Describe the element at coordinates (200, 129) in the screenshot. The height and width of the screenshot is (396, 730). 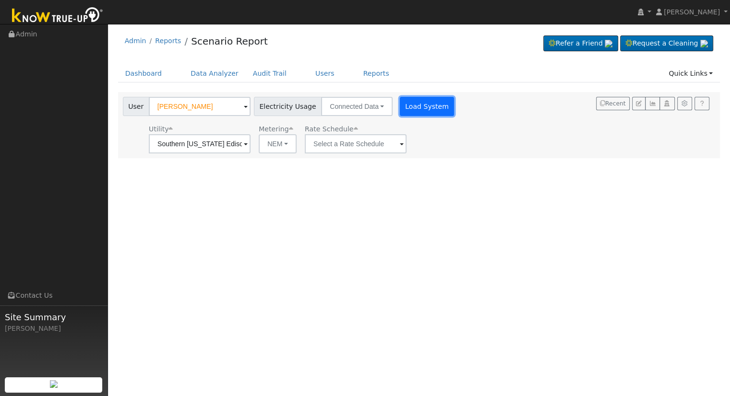
I see `div: Utility` at that location.